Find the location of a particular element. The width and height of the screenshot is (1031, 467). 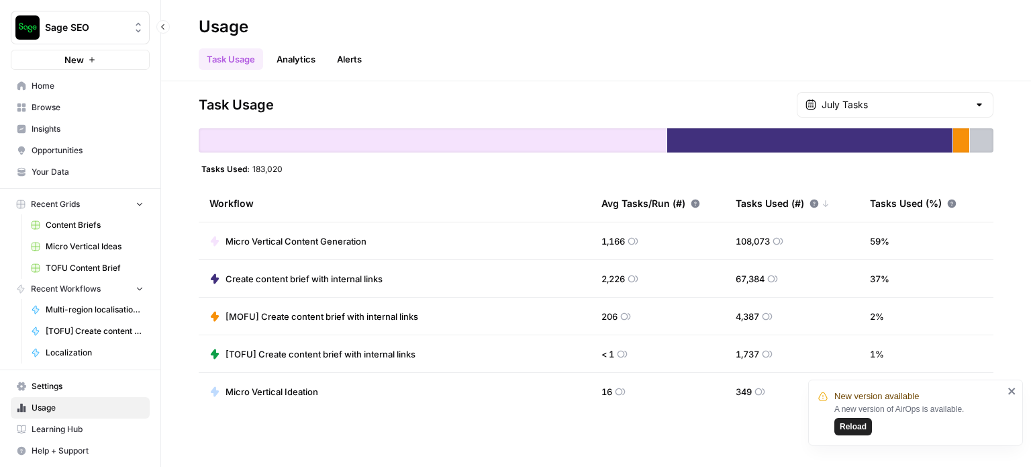

span: Help + Support is located at coordinates (87, 451).